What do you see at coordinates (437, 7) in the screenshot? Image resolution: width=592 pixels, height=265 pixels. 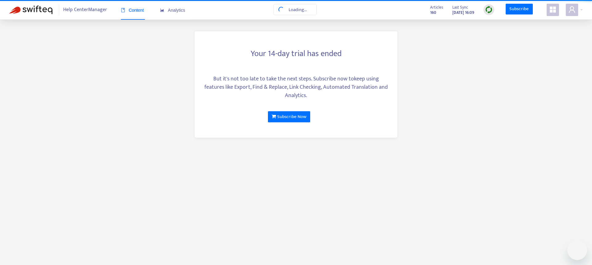 I see `span: Articles` at bounding box center [437, 7].